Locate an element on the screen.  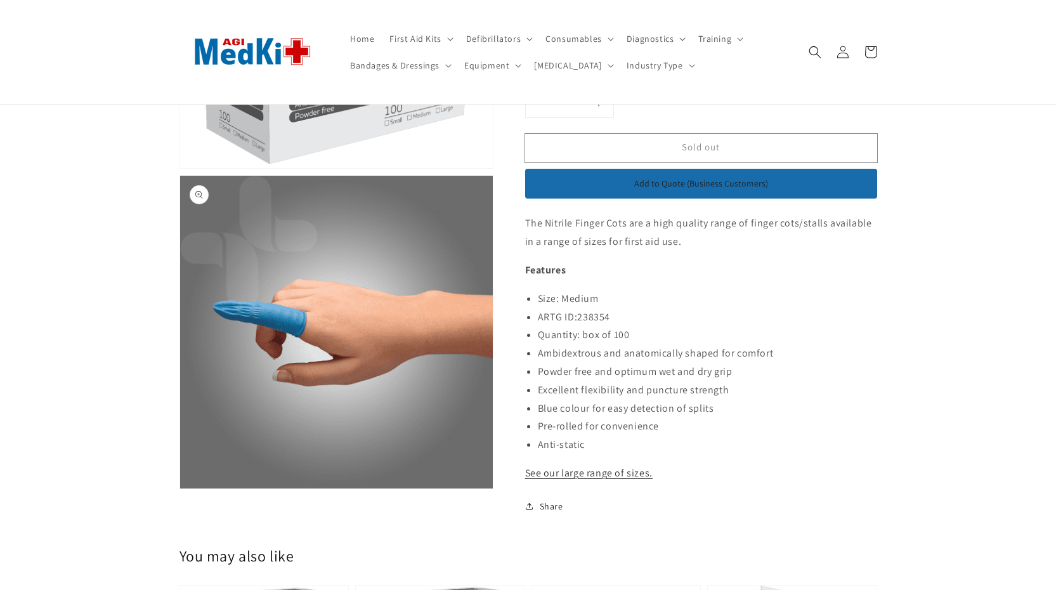
li: Pre-rolled for convenience is located at coordinates (707, 426).